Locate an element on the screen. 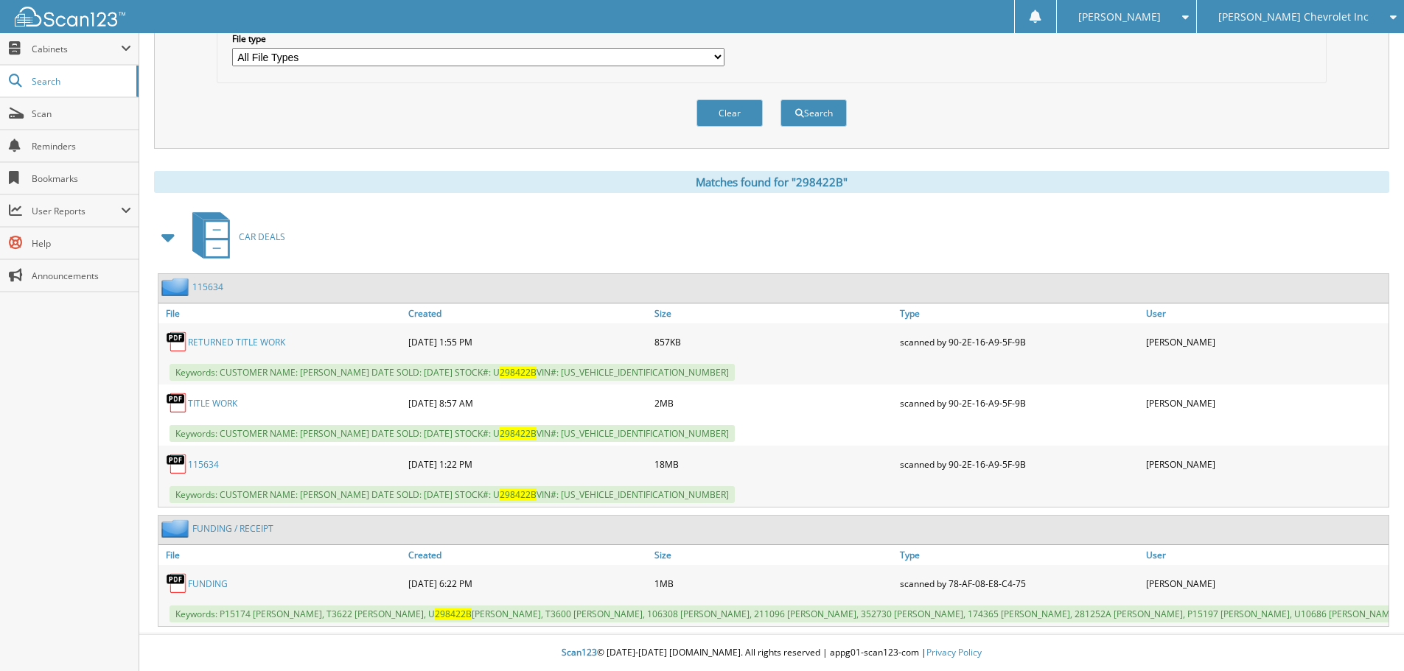 The image size is (1404, 671). span: Bookmarks is located at coordinates (81, 178).